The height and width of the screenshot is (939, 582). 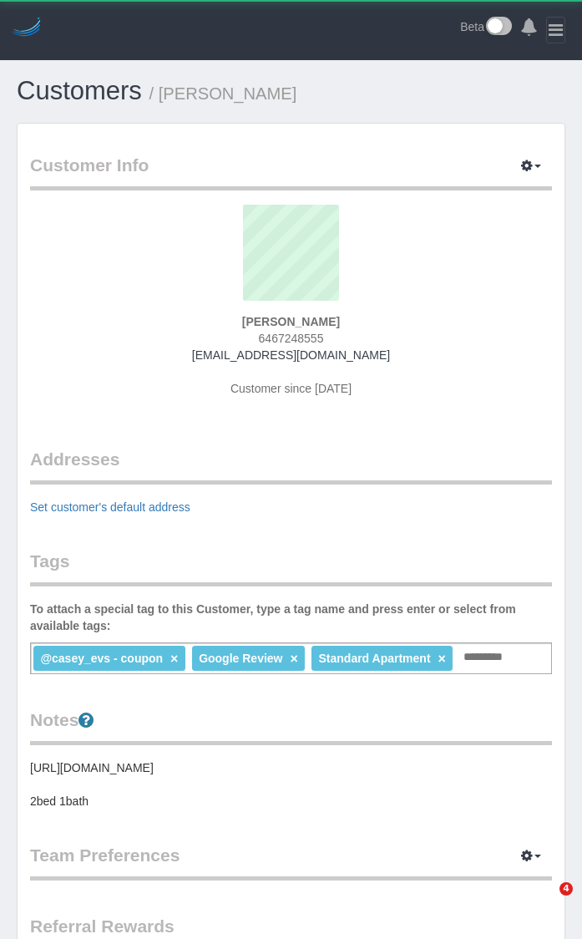 I want to click on legend: Team Preferences, so click(x=291, y=861).